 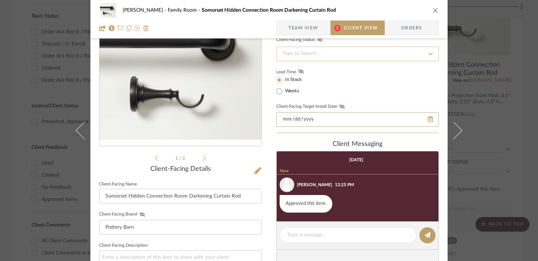 I want to click on label: Client-Facing Name, so click(x=118, y=184).